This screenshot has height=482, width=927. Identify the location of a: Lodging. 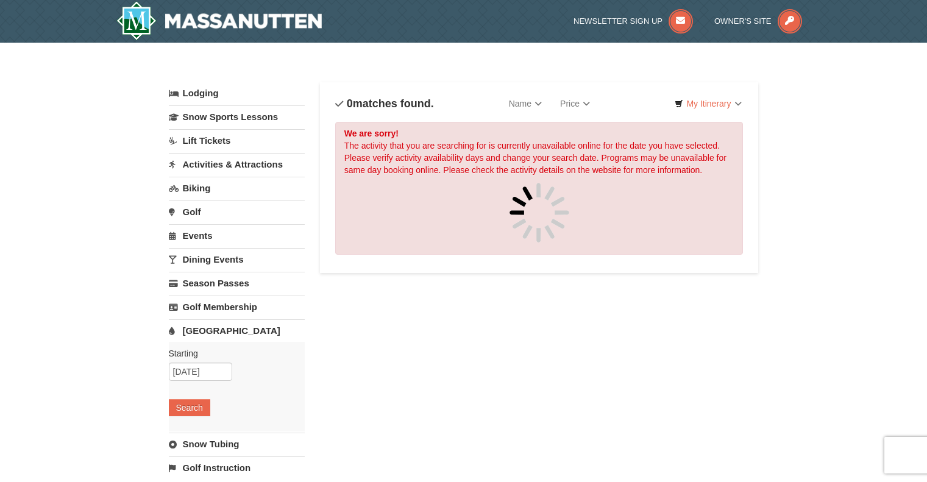
(237, 93).